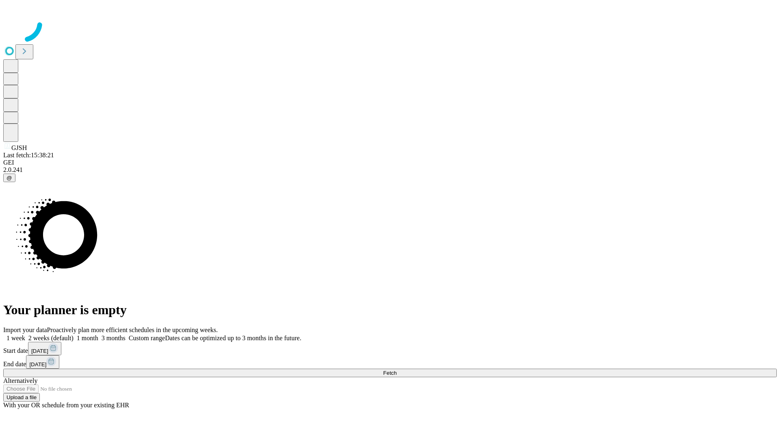 Image resolution: width=780 pixels, height=439 pixels. Describe the element at coordinates (113, 338) in the screenshot. I see `span: 3 months` at that location.